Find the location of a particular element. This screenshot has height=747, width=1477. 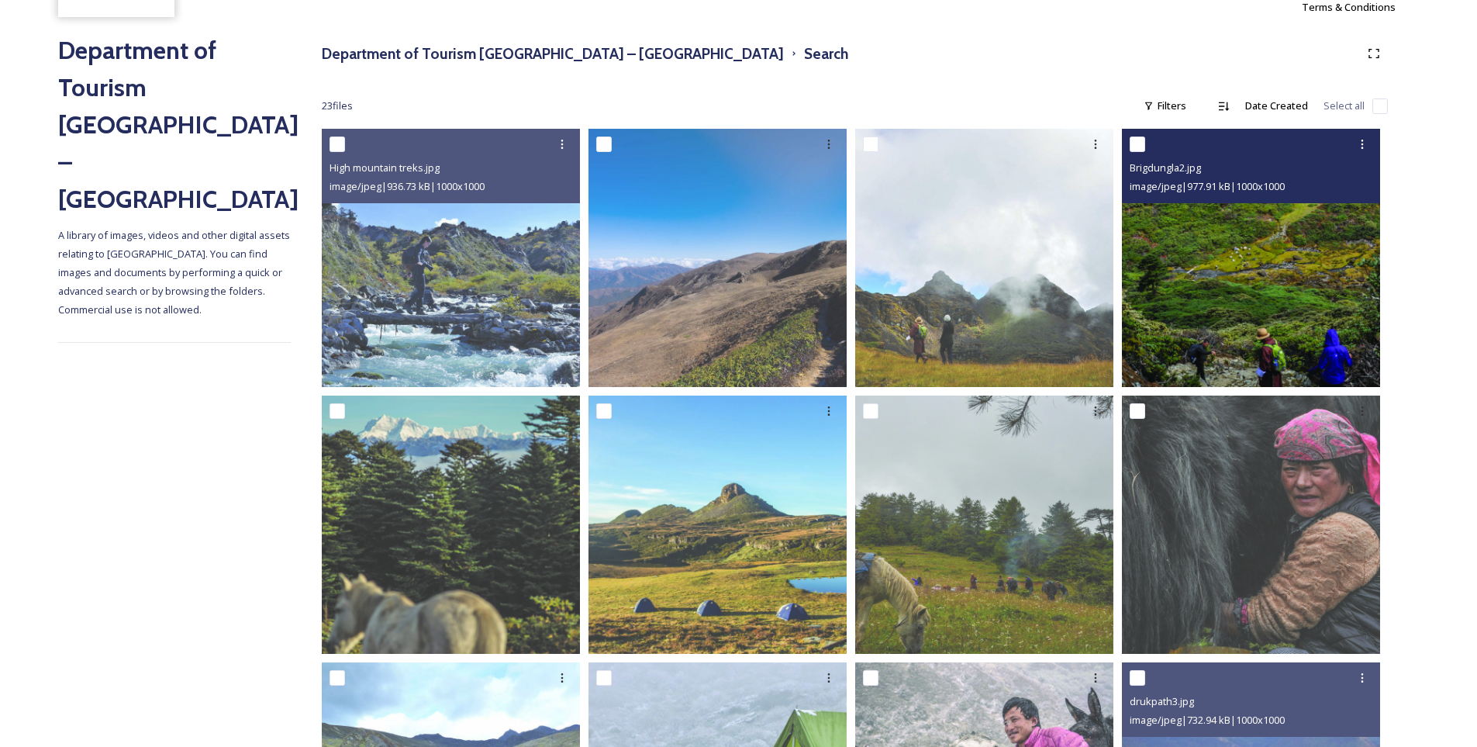

span: image/jpeg | 732.94 kB | 1000 x 1000 is located at coordinates (1207, 719).